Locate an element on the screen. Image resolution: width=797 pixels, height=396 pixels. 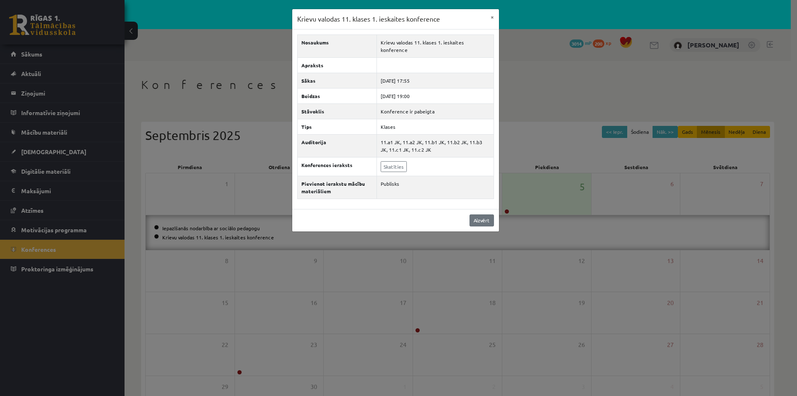
th: Stāvoklis is located at coordinates (337, 111).